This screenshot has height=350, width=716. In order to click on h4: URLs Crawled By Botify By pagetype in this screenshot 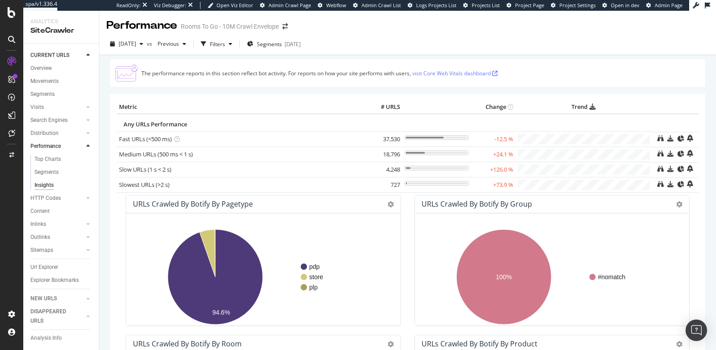, I will do `click(193, 204)`.